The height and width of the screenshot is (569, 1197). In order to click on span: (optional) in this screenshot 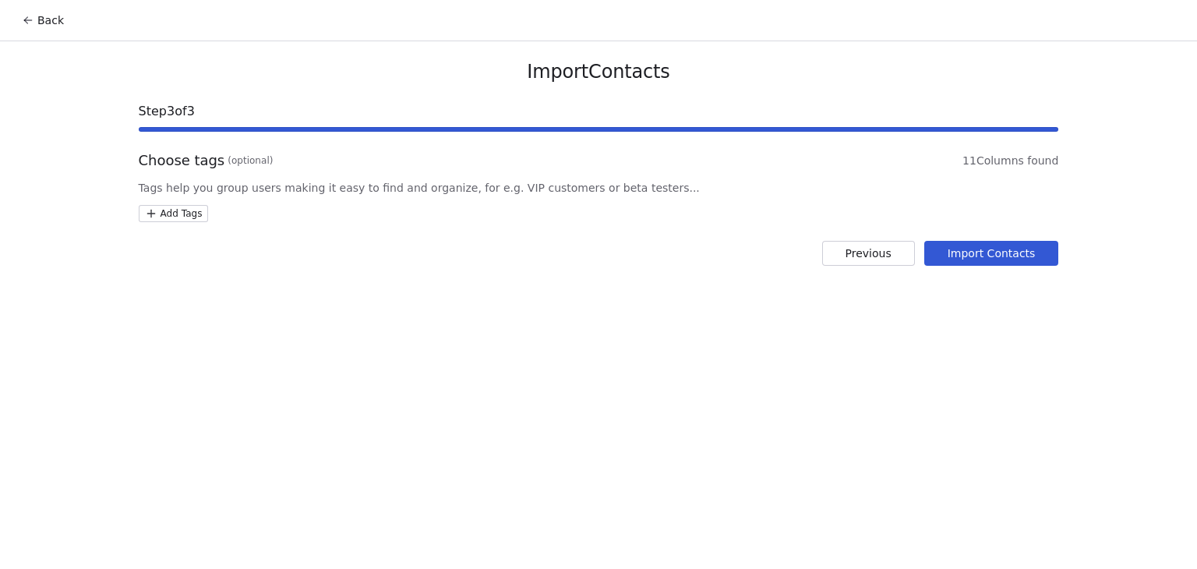, I will do `click(250, 161)`.